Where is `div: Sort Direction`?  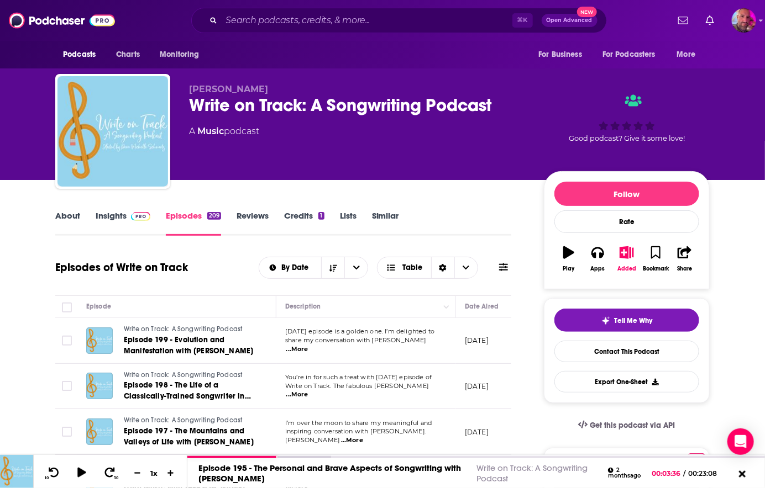
div: Sort Direction is located at coordinates (443, 268).